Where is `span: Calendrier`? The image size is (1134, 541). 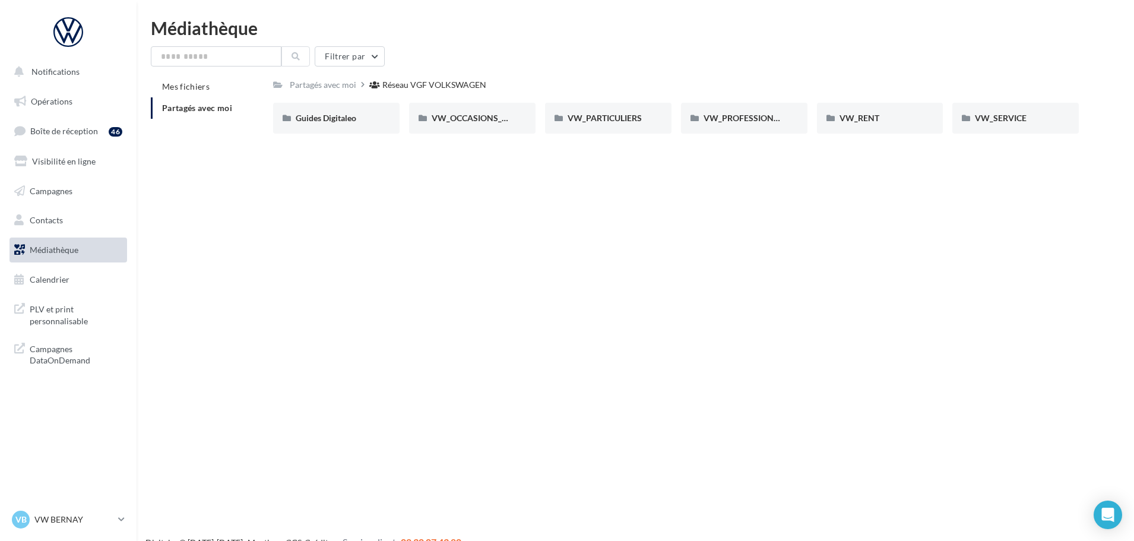
span: Calendrier is located at coordinates (49, 279).